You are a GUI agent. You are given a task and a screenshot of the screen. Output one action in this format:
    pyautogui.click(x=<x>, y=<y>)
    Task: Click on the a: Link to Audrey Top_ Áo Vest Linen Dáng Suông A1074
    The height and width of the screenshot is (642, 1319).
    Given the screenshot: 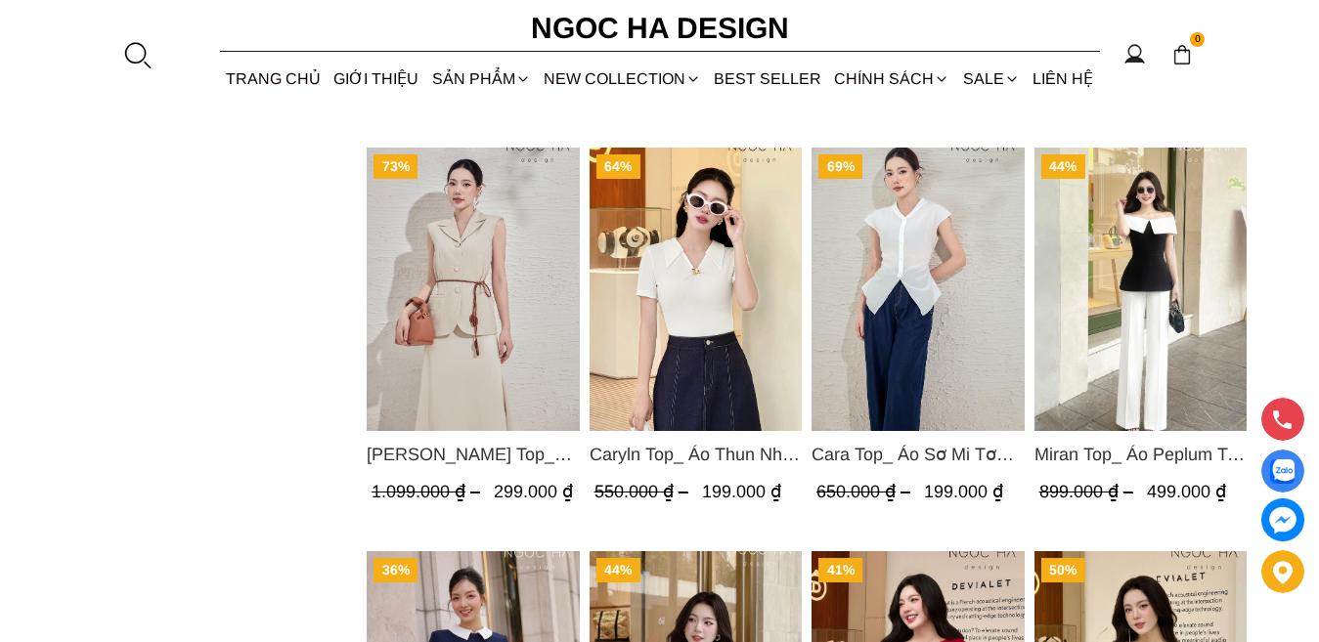 What is the action you would take?
    pyautogui.click(x=473, y=455)
    